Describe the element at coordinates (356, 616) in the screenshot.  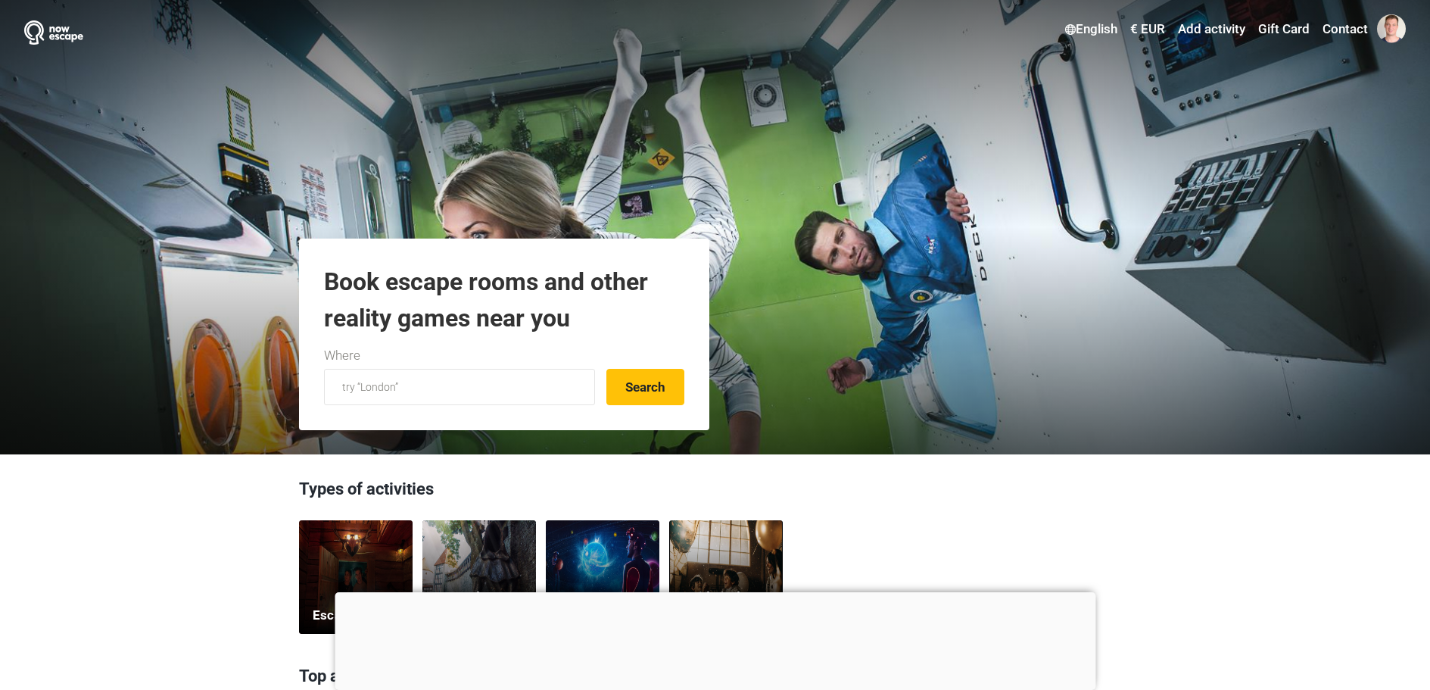
I see `h5: Escape rooms` at that location.